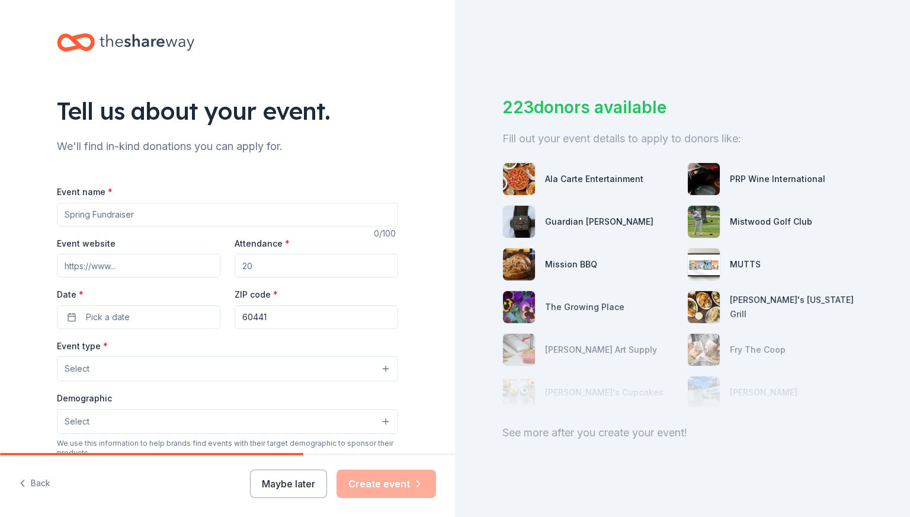  What do you see at coordinates (317, 317) in the screenshot?
I see `input: 12345 (U.S. only)` at bounding box center [317, 317].